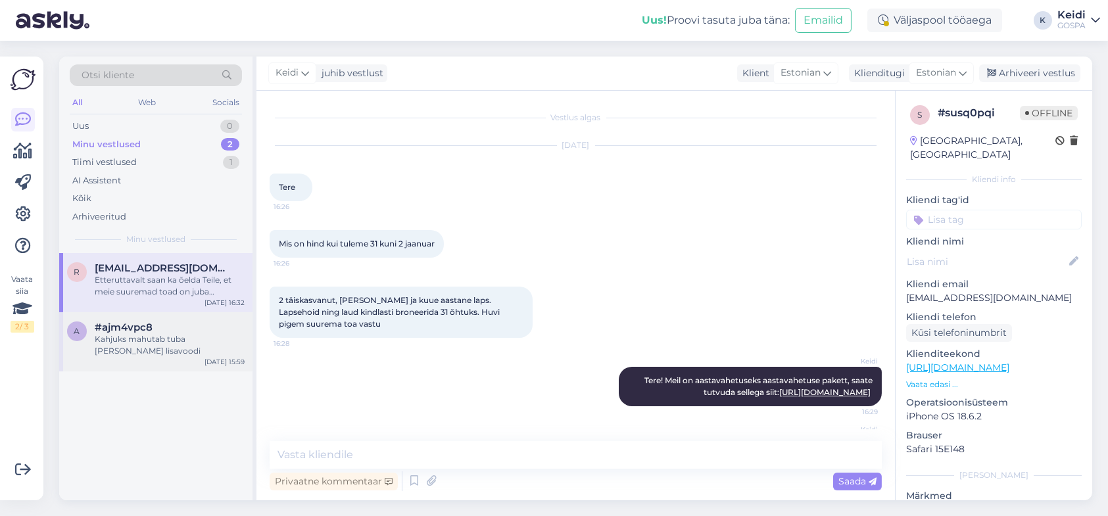 This screenshot has width=1108, height=516. I want to click on div: Proovi tasuta juba täna:, so click(716, 20).